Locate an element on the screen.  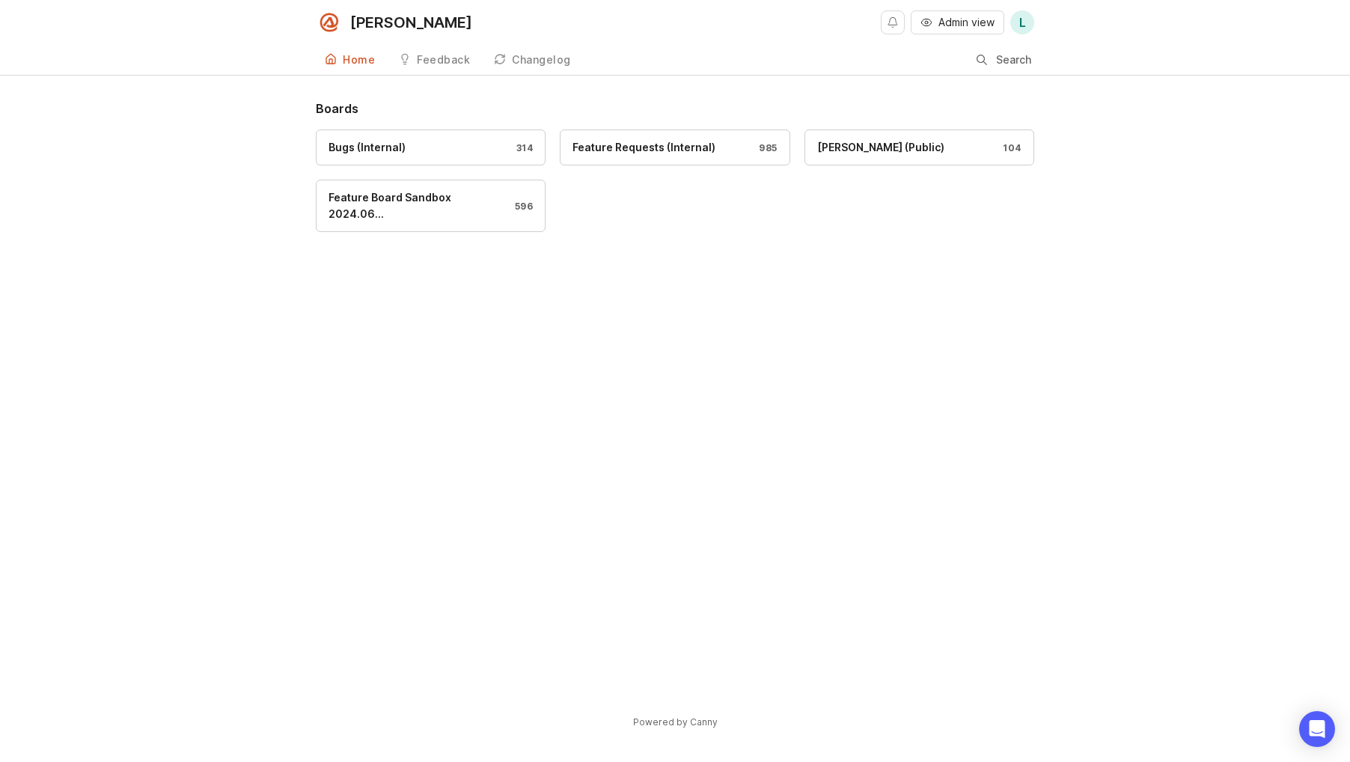
span: Admin view is located at coordinates (966, 22).